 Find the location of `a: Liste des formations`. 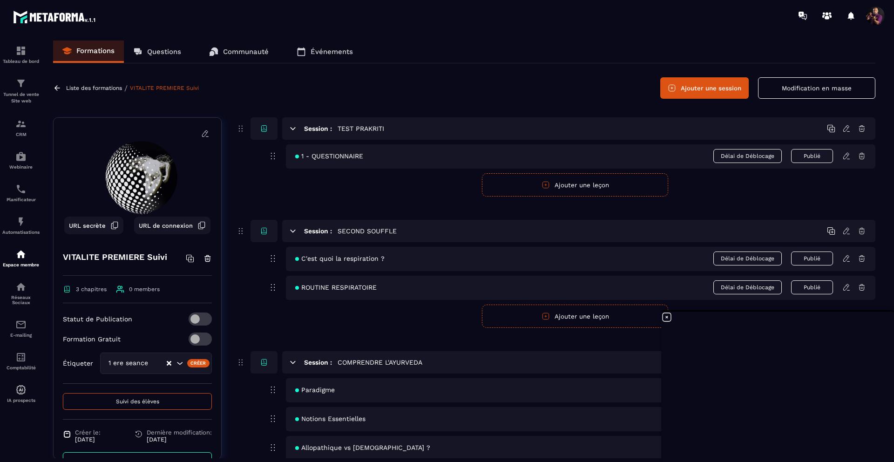

a: Liste des formations is located at coordinates (94, 88).